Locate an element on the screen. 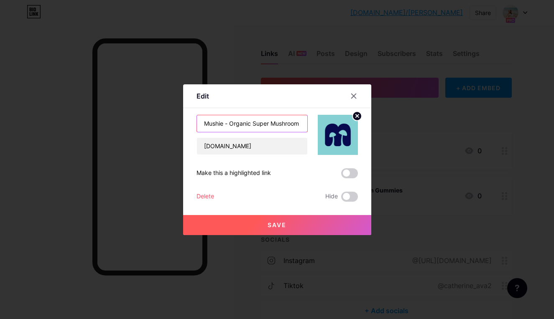 The height and width of the screenshot is (319, 554). div: Make this a highlighted link is located at coordinates (234, 174).